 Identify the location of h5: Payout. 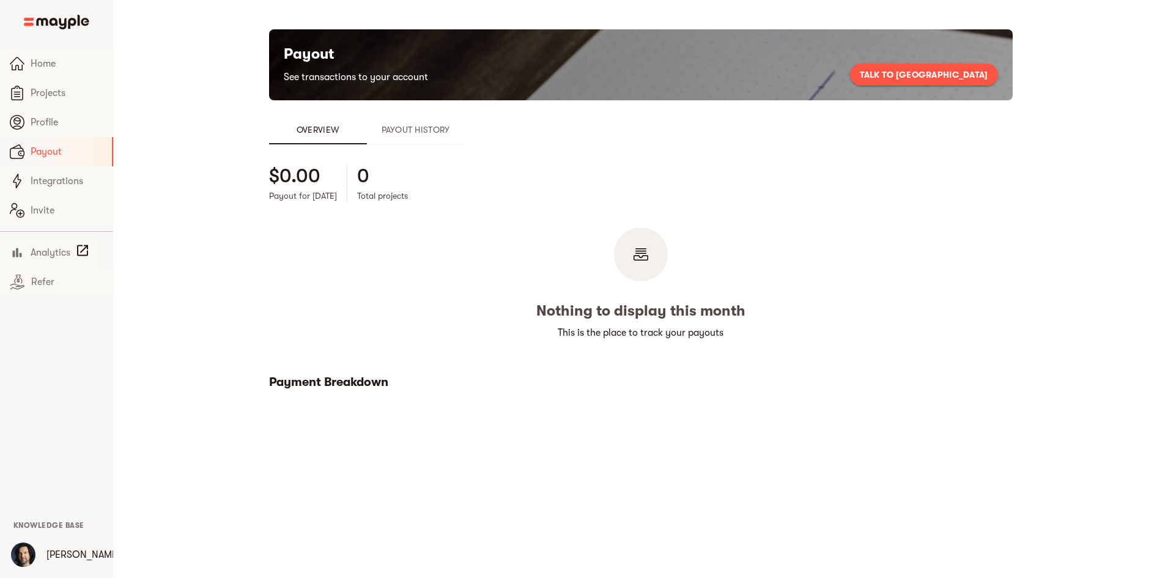
(356, 54).